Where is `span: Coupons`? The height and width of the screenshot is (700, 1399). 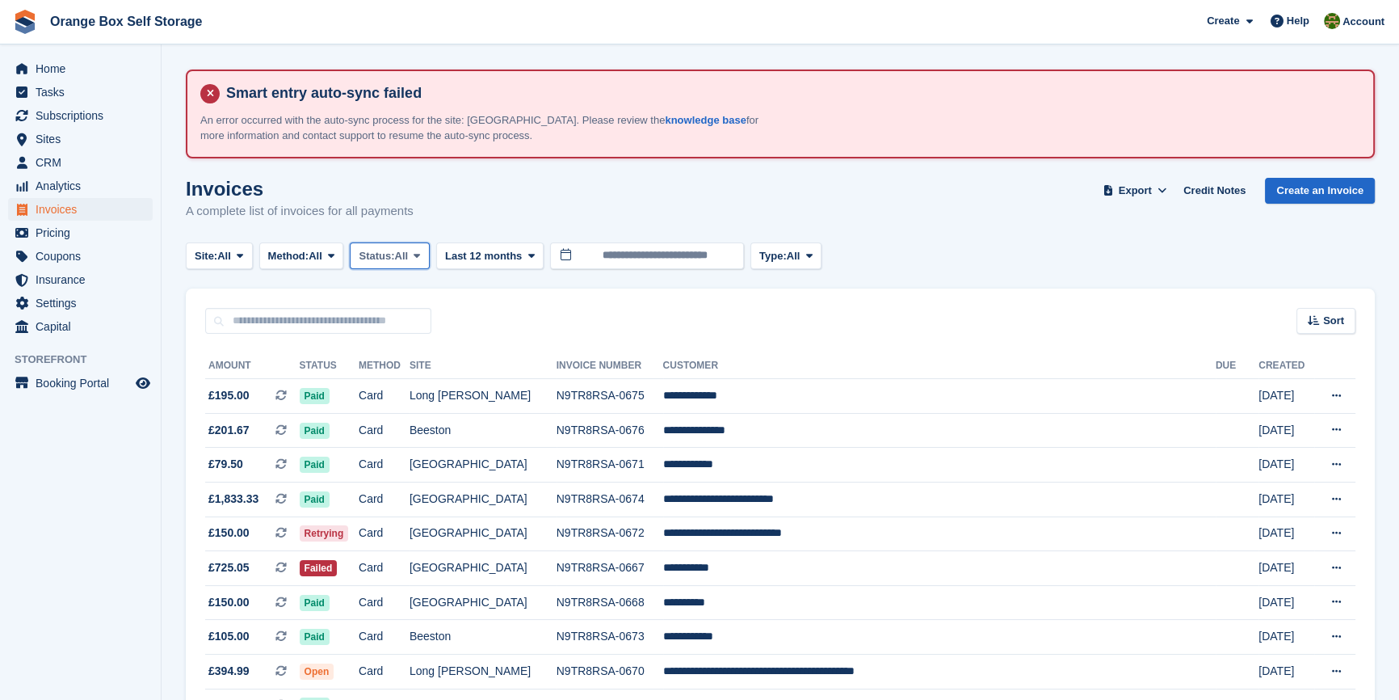 span: Coupons is located at coordinates (84, 256).